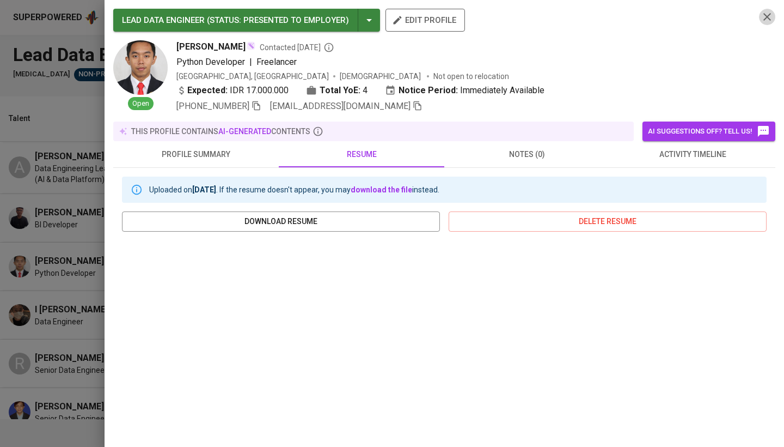 The image size is (784, 447). Describe the element at coordinates (608, 221) in the screenshot. I see `button: delete resume` at that location.